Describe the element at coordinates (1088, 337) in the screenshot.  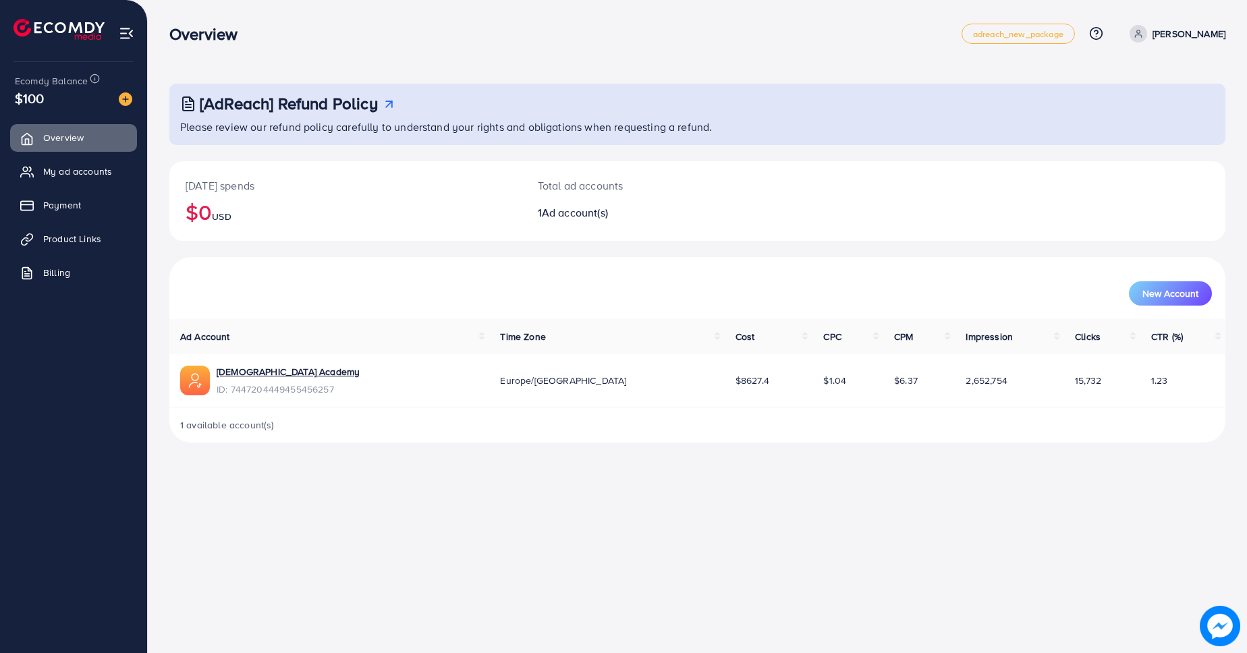
I see `span: Clicks` at that location.